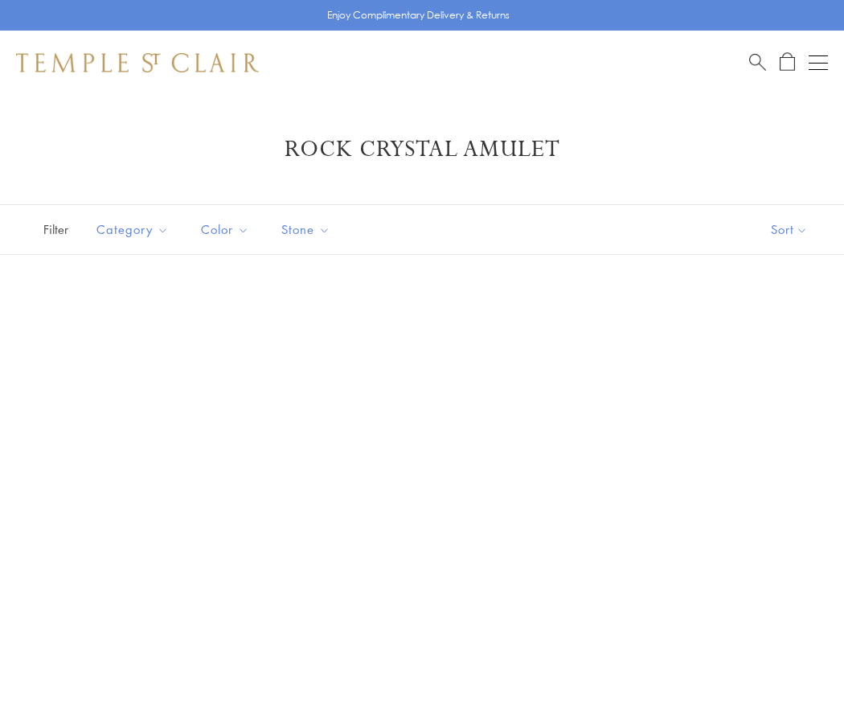  What do you see at coordinates (422, 150) in the screenshot?
I see `h1: Rock Crystal Amulet` at bounding box center [422, 150].